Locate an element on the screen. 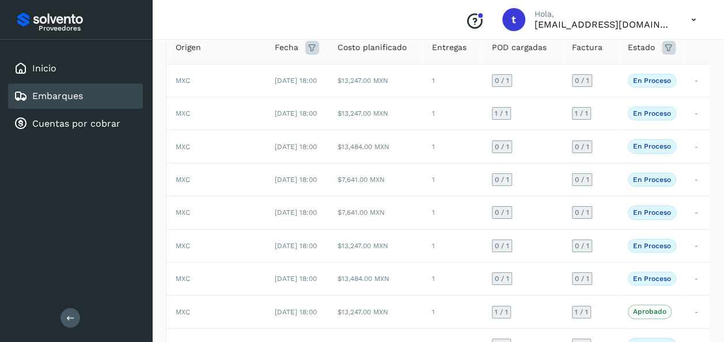  a: Inicio is located at coordinates (44, 68).